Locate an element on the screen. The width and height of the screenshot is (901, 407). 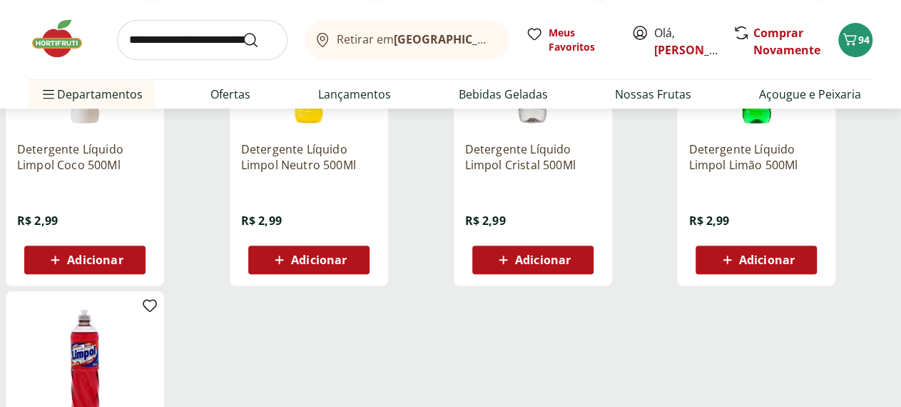
a: Detergente Líquido Limpol Neutro 500Ml is located at coordinates (309, 157).